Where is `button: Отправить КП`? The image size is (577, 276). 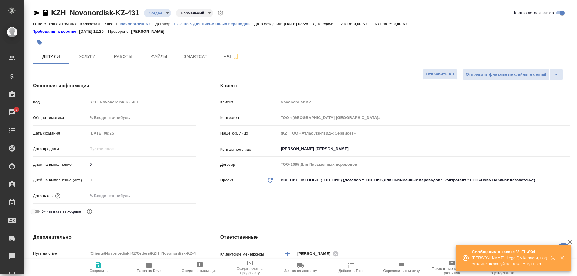 button: Отправить КП is located at coordinates (440, 74).